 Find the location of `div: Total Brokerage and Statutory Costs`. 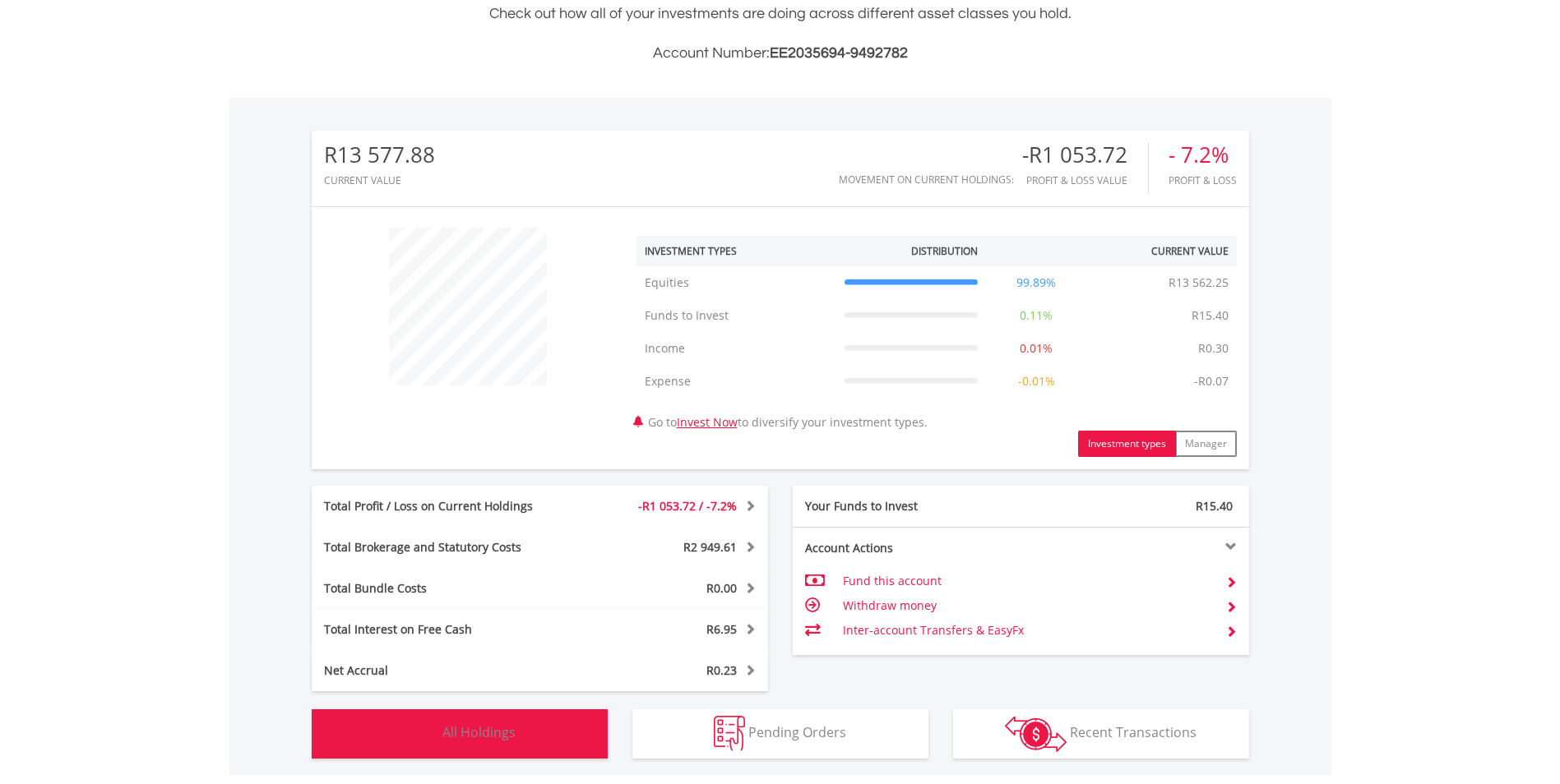

div: Total Brokerage and Statutory Costs is located at coordinates (445, 547).